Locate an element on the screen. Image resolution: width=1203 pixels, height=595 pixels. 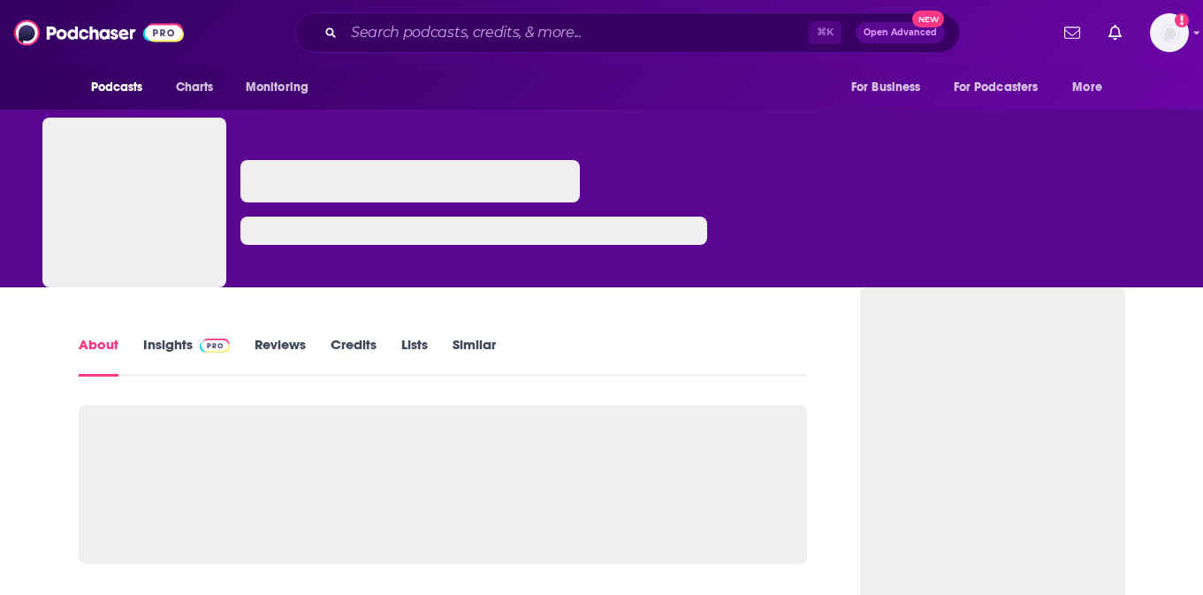
span: Charts is located at coordinates (194, 87).